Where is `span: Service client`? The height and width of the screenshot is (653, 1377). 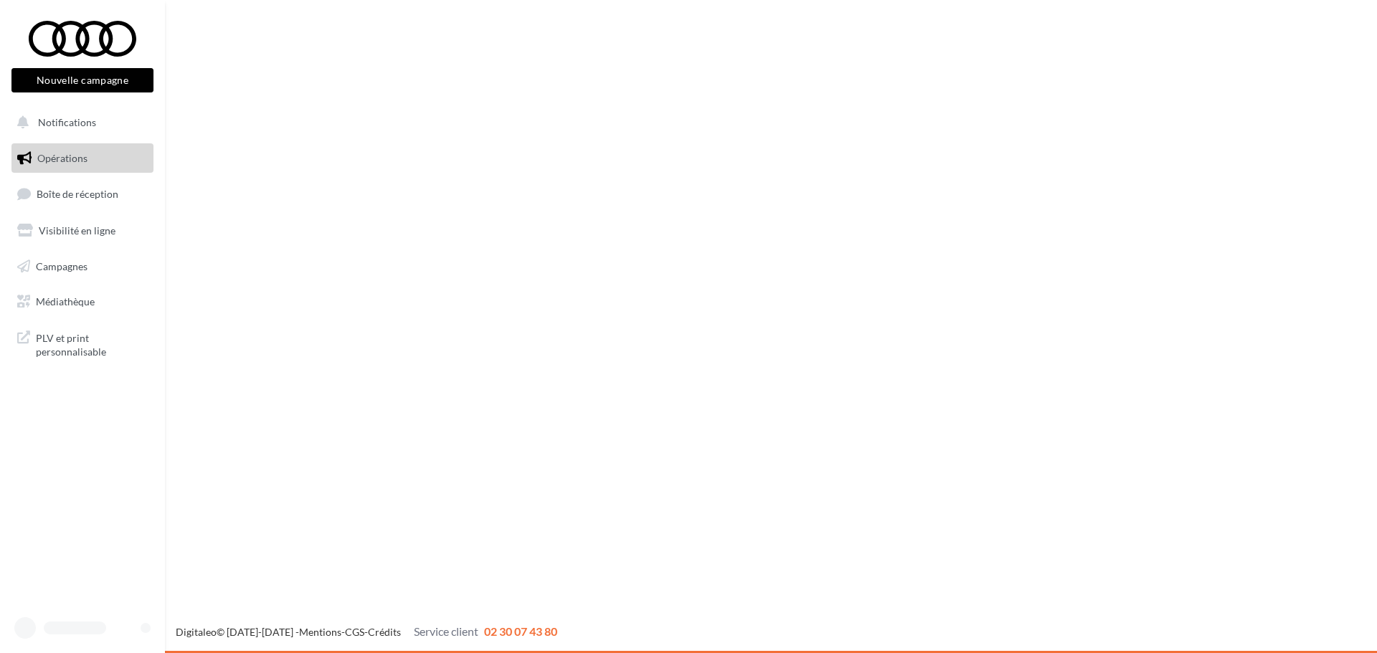 span: Service client is located at coordinates (446, 631).